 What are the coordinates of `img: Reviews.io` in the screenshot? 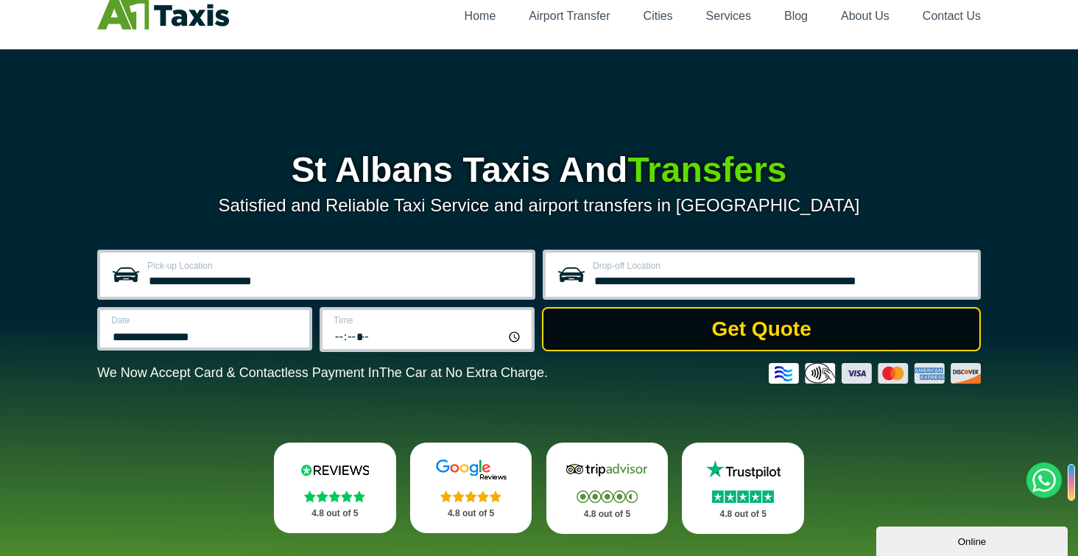 It's located at (335, 470).